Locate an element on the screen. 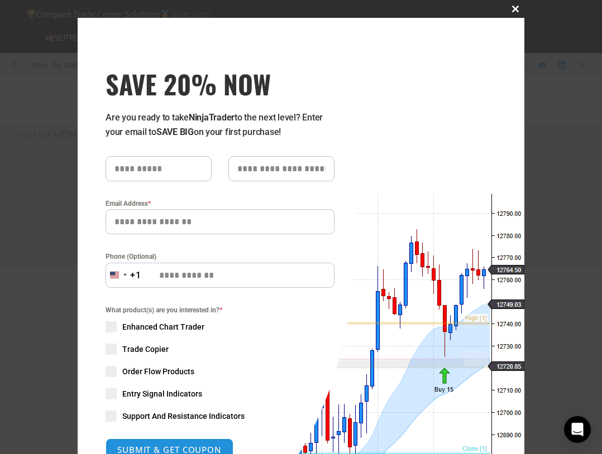 This screenshot has width=602, height=454. label: Phone (Optional) is located at coordinates (220, 257).